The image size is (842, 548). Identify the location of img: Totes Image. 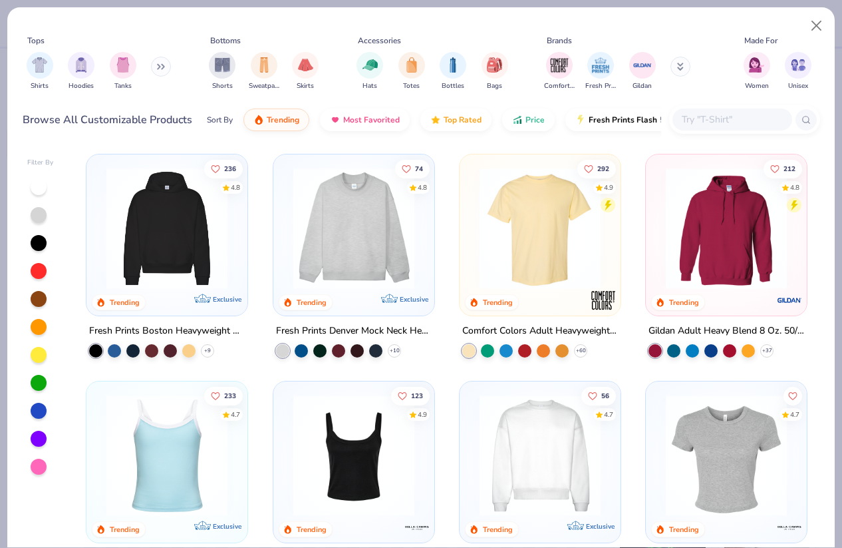
(412, 65).